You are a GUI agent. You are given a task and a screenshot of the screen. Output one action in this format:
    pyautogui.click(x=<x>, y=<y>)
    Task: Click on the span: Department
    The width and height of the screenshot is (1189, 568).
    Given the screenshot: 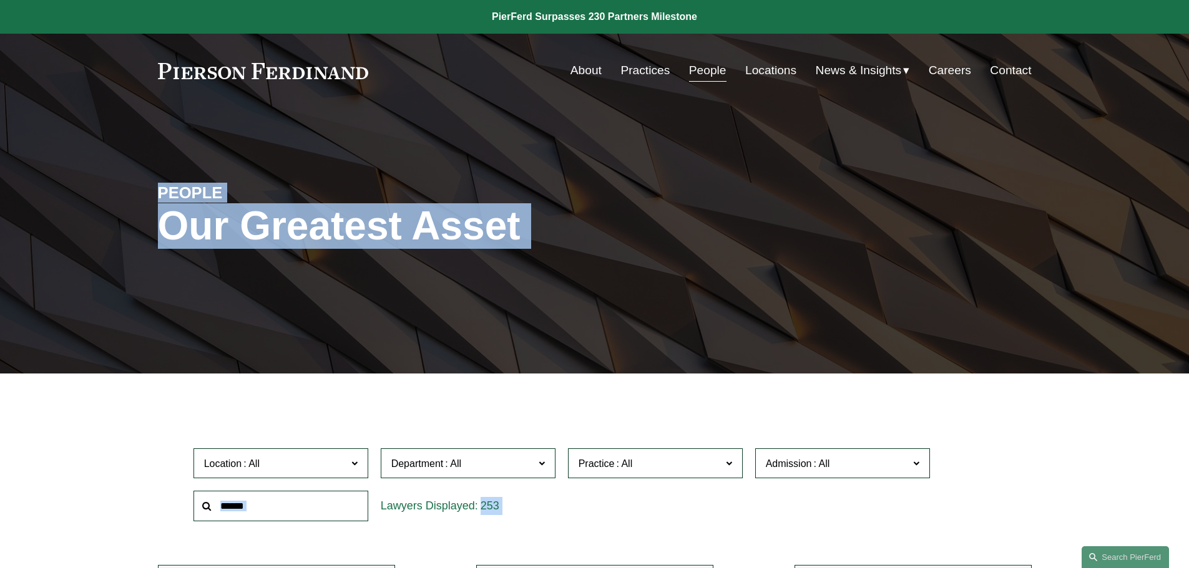 What is the action you would take?
    pyautogui.click(x=417, y=464)
    